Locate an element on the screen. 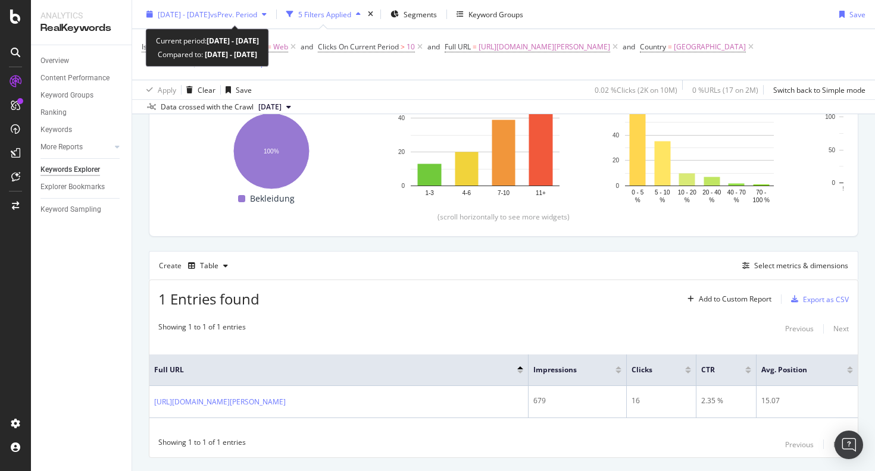 Image resolution: width=875 pixels, height=471 pixels. span: 10 is located at coordinates (411, 47).